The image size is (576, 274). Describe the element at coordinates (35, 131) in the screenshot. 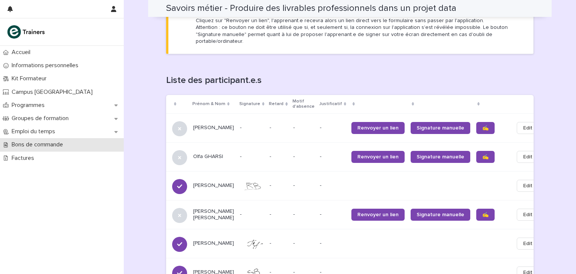

I see `p: Emploi du temps` at that location.